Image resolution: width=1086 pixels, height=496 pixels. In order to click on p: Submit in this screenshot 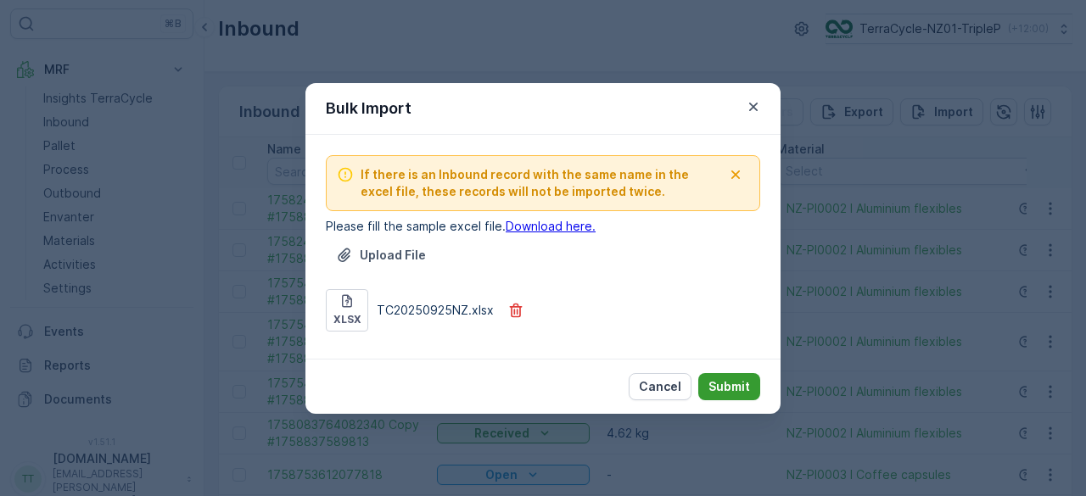, I will do `click(729, 387)`.